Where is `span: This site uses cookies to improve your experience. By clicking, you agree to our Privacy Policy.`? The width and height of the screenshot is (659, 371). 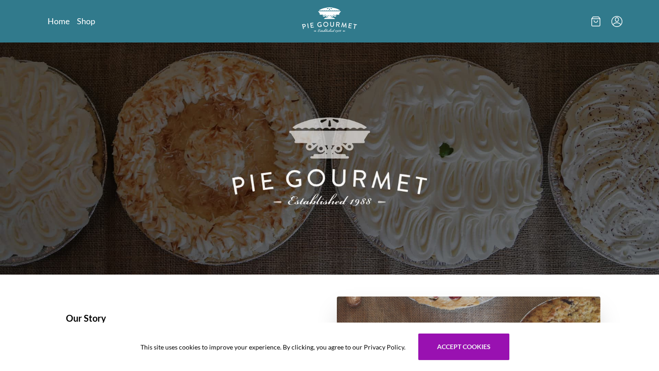
span: This site uses cookies to improve your experience. By clicking, you agree to our Privacy Policy. is located at coordinates (273, 347).